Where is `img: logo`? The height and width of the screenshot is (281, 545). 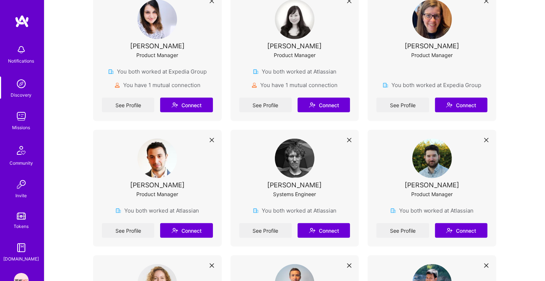 img: logo is located at coordinates (22, 21).